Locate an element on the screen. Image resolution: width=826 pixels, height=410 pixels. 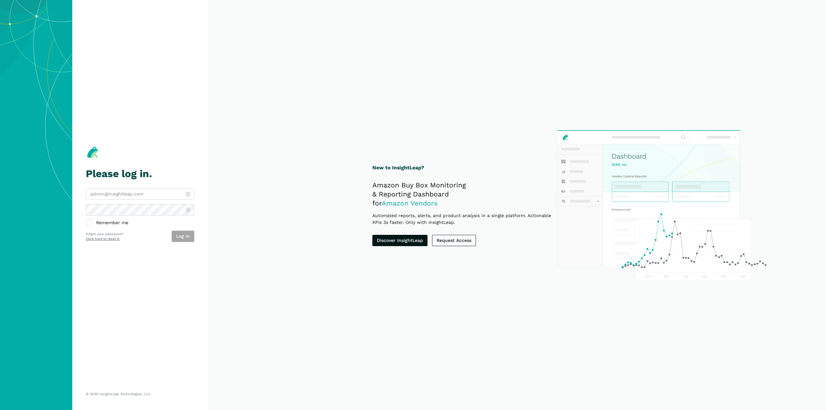
img: InsightLeap Product is located at coordinates (662, 205).